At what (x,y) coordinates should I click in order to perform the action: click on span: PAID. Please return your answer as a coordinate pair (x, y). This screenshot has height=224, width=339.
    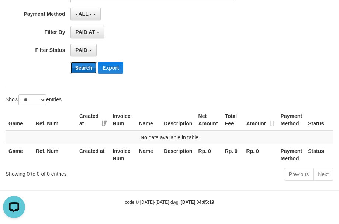
    Looking at the image, I should click on (81, 50).